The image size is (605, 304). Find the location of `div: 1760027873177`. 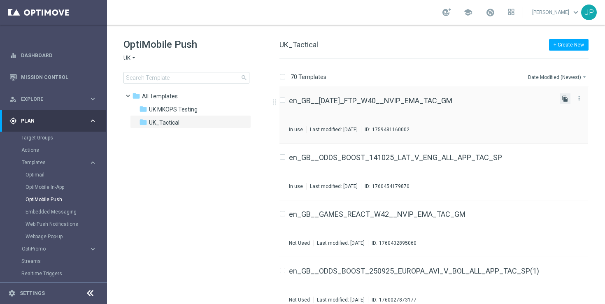

div: 1760027873177 is located at coordinates (398, 300).